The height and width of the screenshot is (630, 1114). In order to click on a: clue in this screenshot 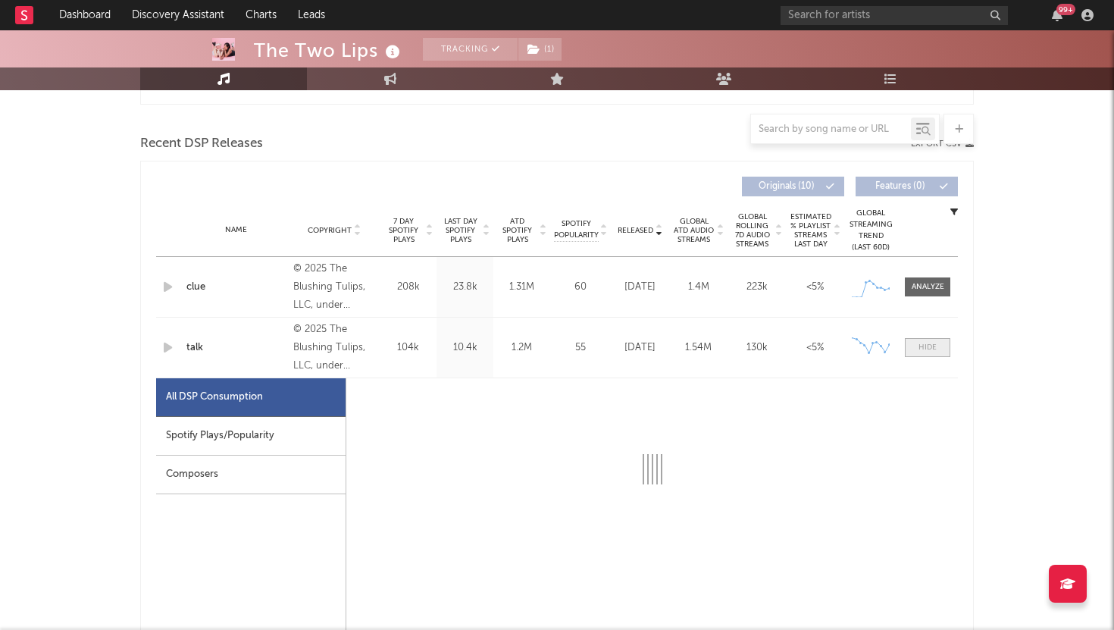, I will do `click(236, 287)`.